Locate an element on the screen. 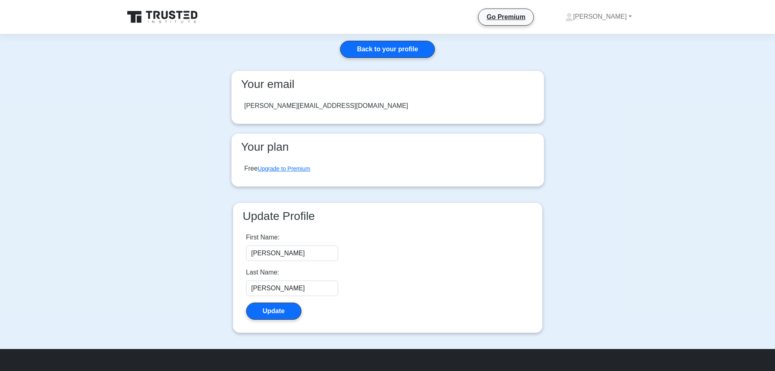 The image size is (775, 371). a: Go Premium is located at coordinates (506, 17).